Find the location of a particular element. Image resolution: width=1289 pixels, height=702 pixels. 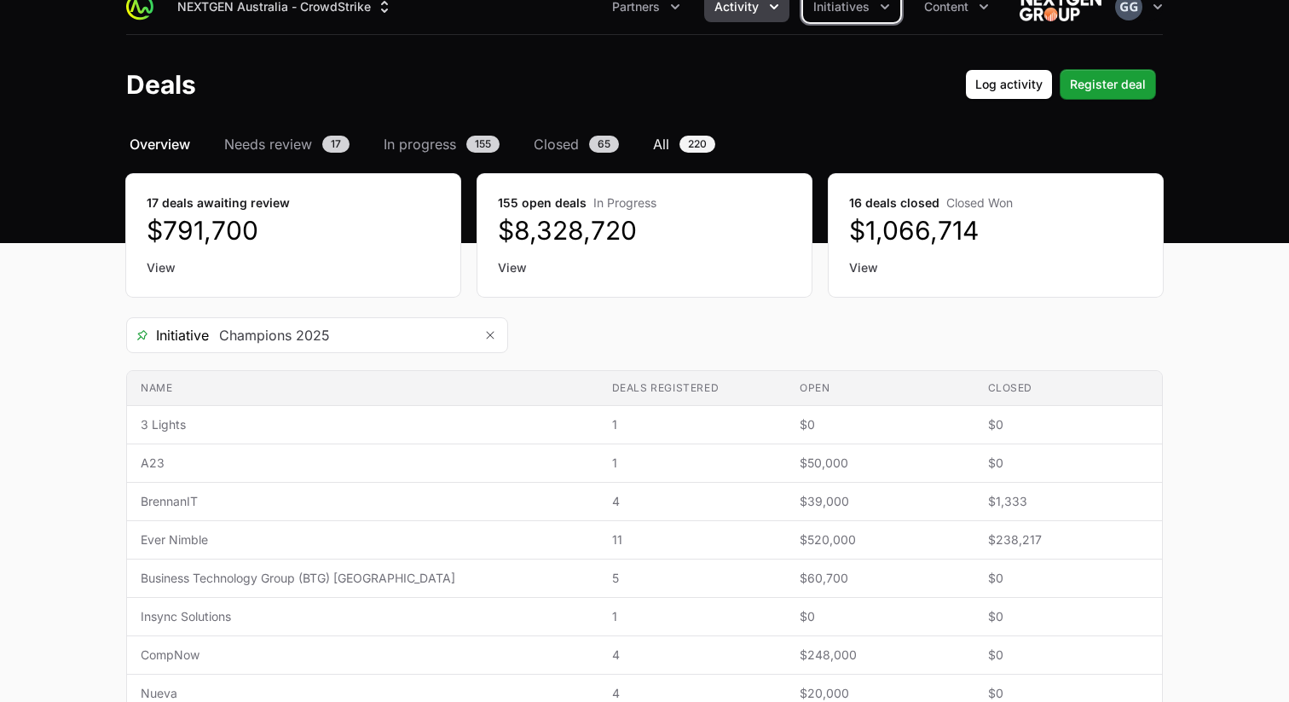

span: Needs review is located at coordinates (268, 144).